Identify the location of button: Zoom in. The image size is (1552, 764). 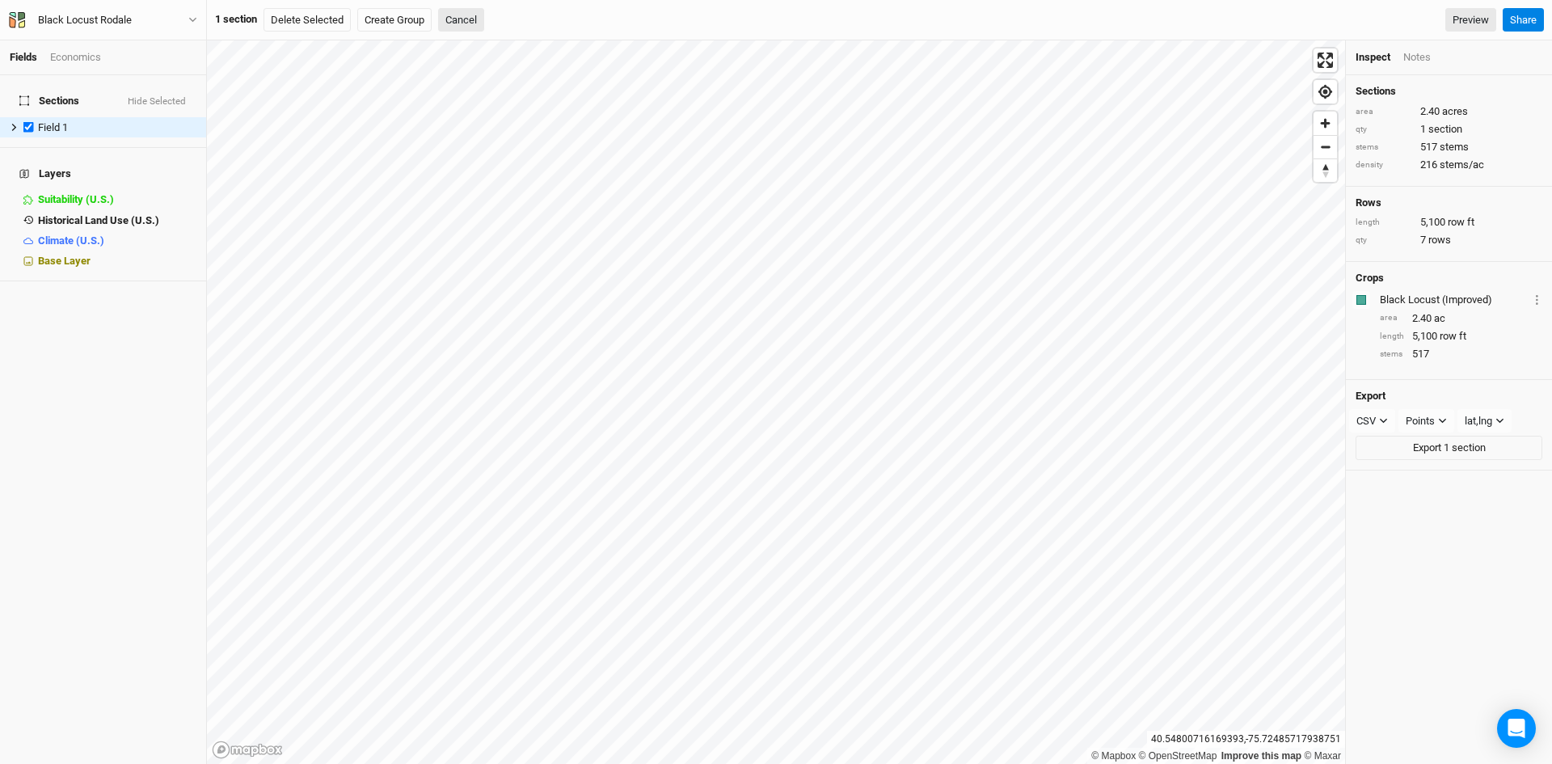
(1325, 123).